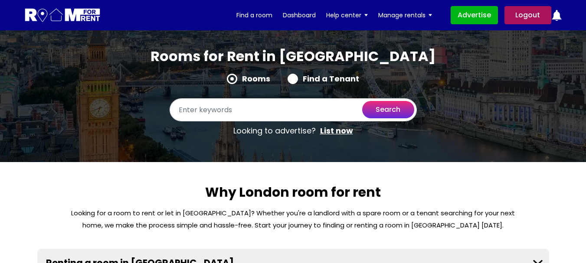 Image resolution: width=586 pixels, height=263 pixels. What do you see at coordinates (293, 131) in the screenshot?
I see `p: Looking to advertise?` at bounding box center [293, 131].